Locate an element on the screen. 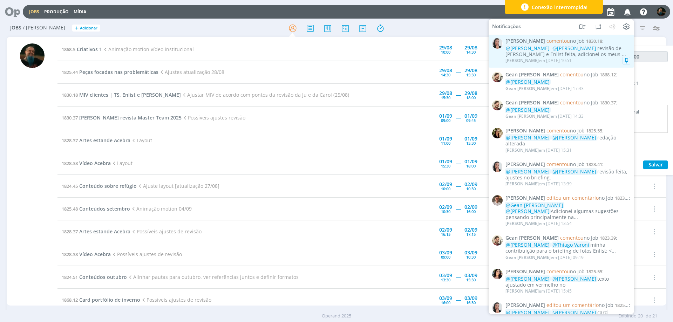 The height and width of the screenshot is (322, 673). img: C is located at coordinates (497, 167).